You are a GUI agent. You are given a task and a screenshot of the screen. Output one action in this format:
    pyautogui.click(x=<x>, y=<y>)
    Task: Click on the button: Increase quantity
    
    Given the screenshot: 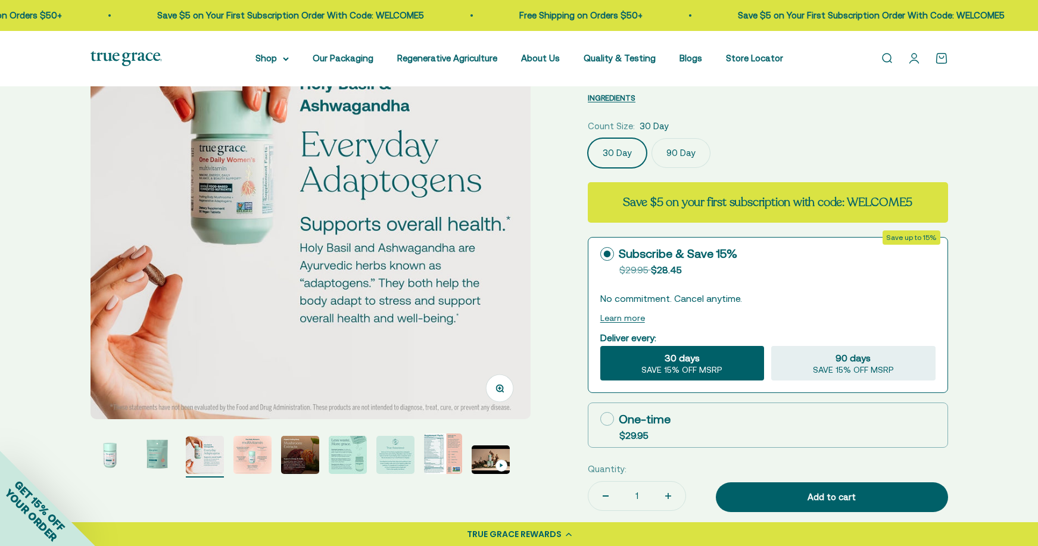 What is the action you would take?
    pyautogui.click(x=668, y=496)
    